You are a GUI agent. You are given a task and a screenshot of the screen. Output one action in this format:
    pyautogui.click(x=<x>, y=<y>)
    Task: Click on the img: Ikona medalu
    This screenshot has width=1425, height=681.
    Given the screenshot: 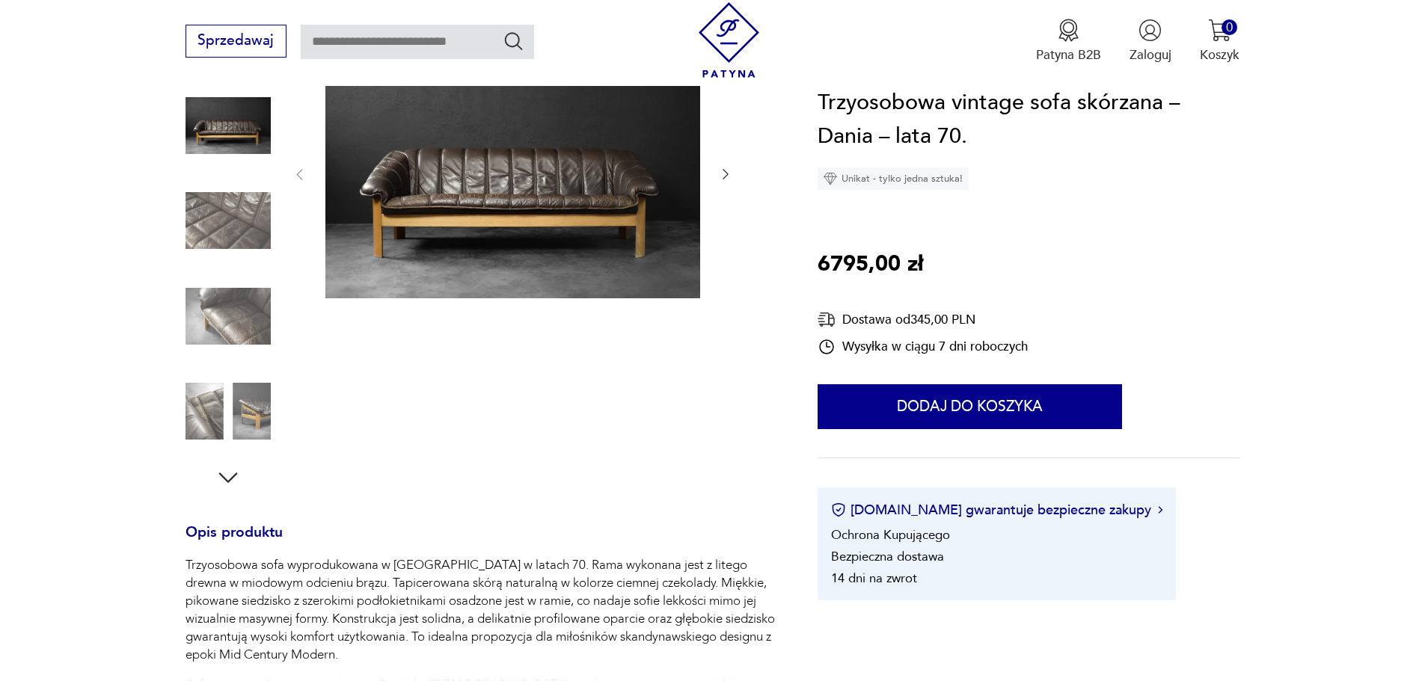 What is the action you would take?
    pyautogui.click(x=1068, y=30)
    